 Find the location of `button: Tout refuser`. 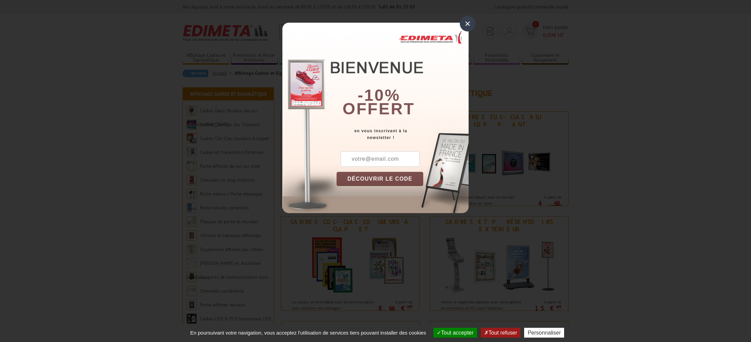

button: Tout refuser is located at coordinates (500, 333).